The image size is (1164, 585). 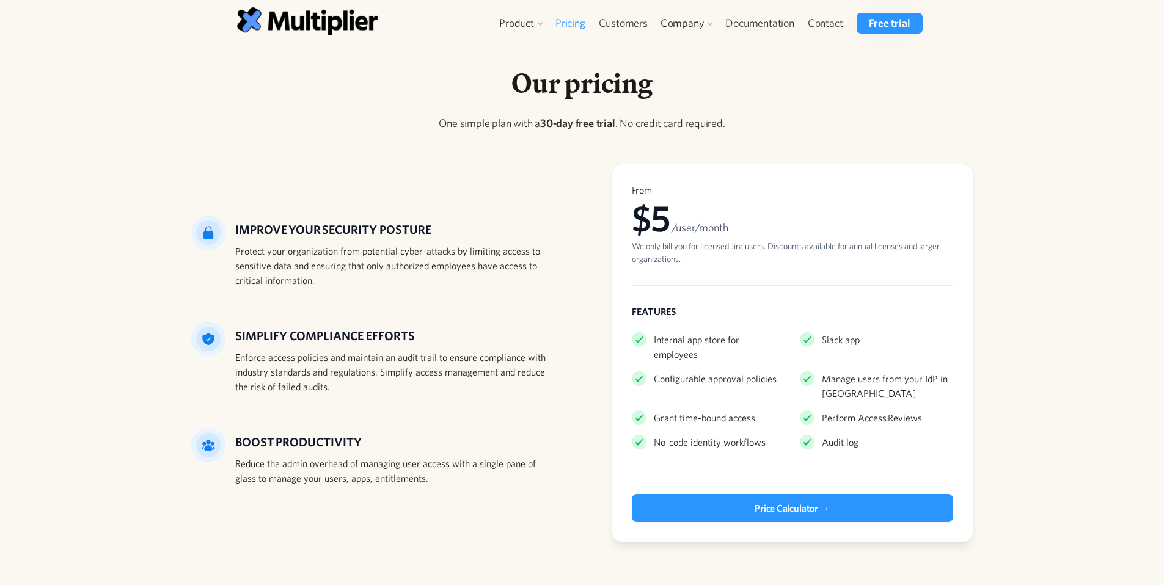 I want to click on div: Protect your organization from potential cyber-attacks by limiting access to sensitive data and e..., so click(x=394, y=266).